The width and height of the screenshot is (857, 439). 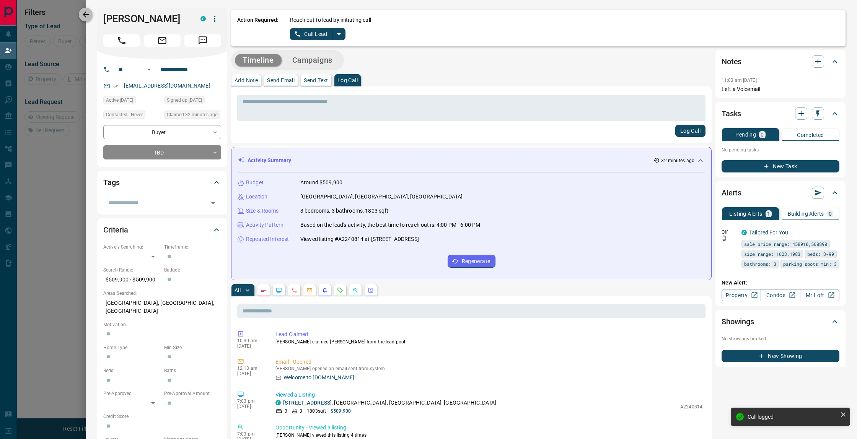 What do you see at coordinates (265, 225) in the screenshot?
I see `p: Activity Pattern` at bounding box center [265, 225].